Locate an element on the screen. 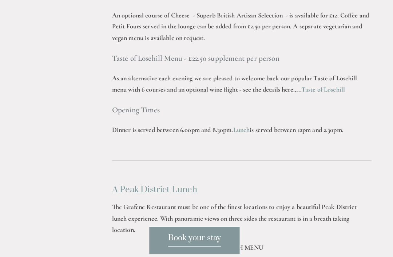  p: The Grafene Restaurant must be one of the finest locations to enjoy a beautiful Peak District lun... is located at coordinates (243, 215).